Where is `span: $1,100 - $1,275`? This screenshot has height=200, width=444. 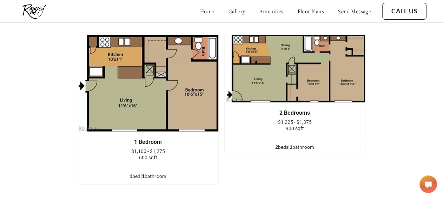
span: $1,100 - $1,275 is located at coordinates (148, 151).